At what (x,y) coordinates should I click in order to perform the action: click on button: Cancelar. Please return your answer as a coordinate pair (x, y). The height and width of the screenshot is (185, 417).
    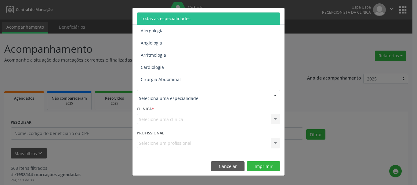
    Looking at the image, I should click on (228, 167).